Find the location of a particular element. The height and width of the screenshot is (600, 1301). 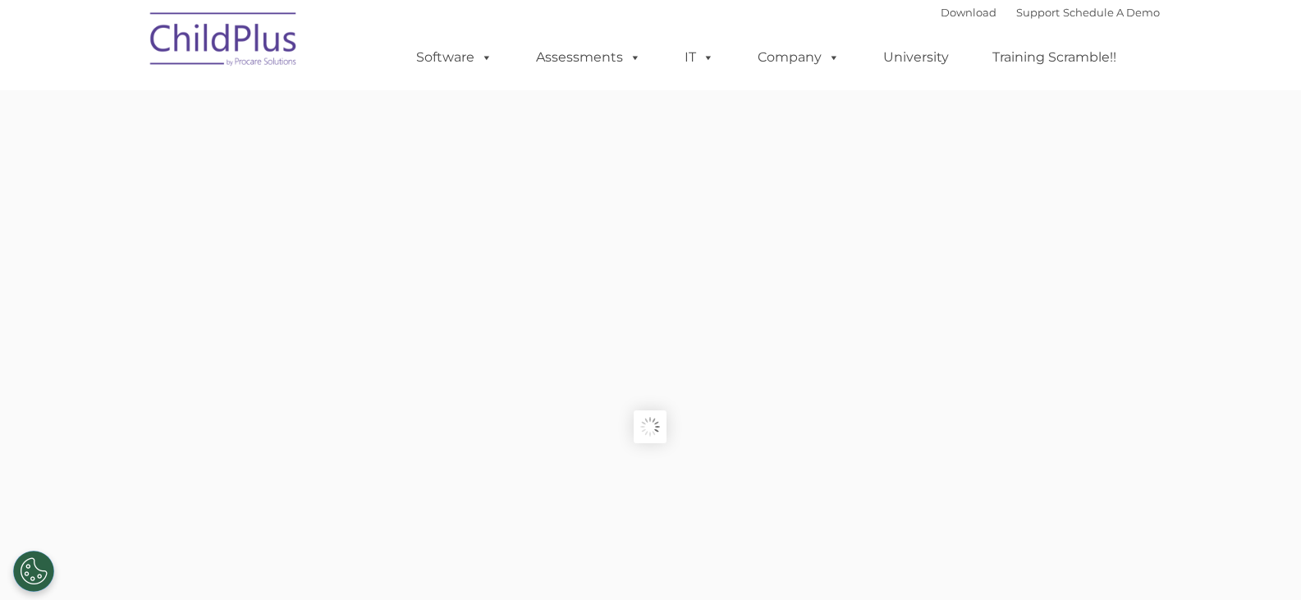

a: Software is located at coordinates (454, 57).